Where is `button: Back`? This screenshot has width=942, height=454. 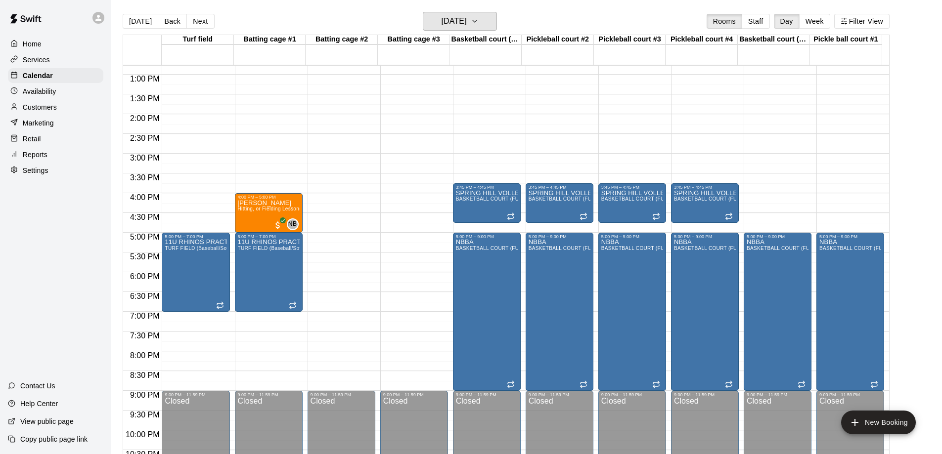
button: Back is located at coordinates (172, 21).